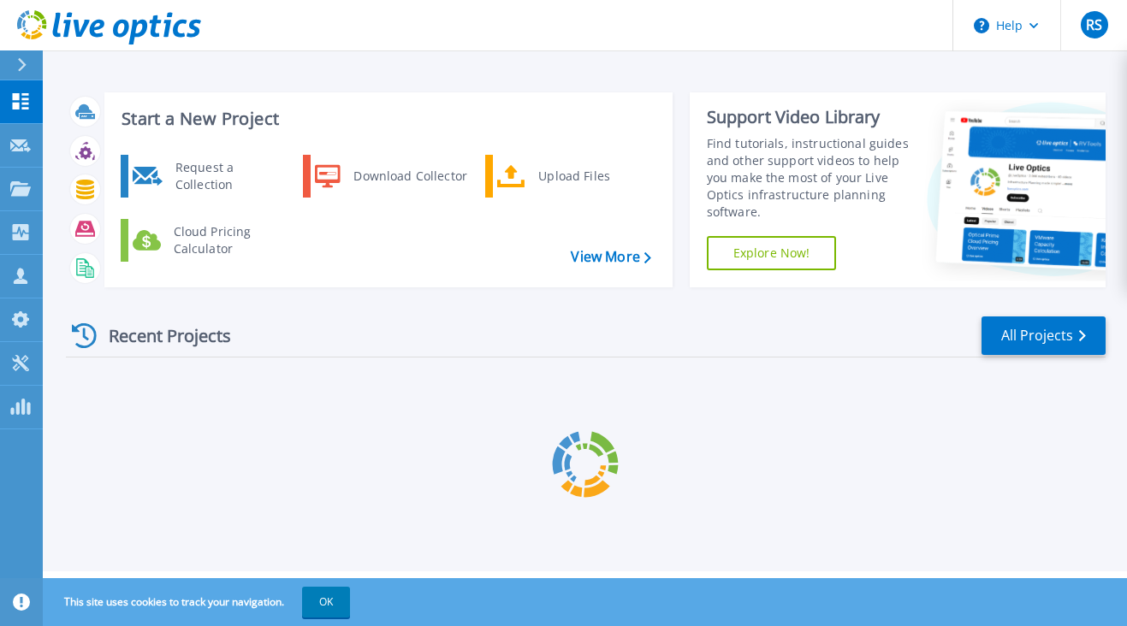 This screenshot has height=626, width=1127. I want to click on div: Recent Projects, so click(160, 335).